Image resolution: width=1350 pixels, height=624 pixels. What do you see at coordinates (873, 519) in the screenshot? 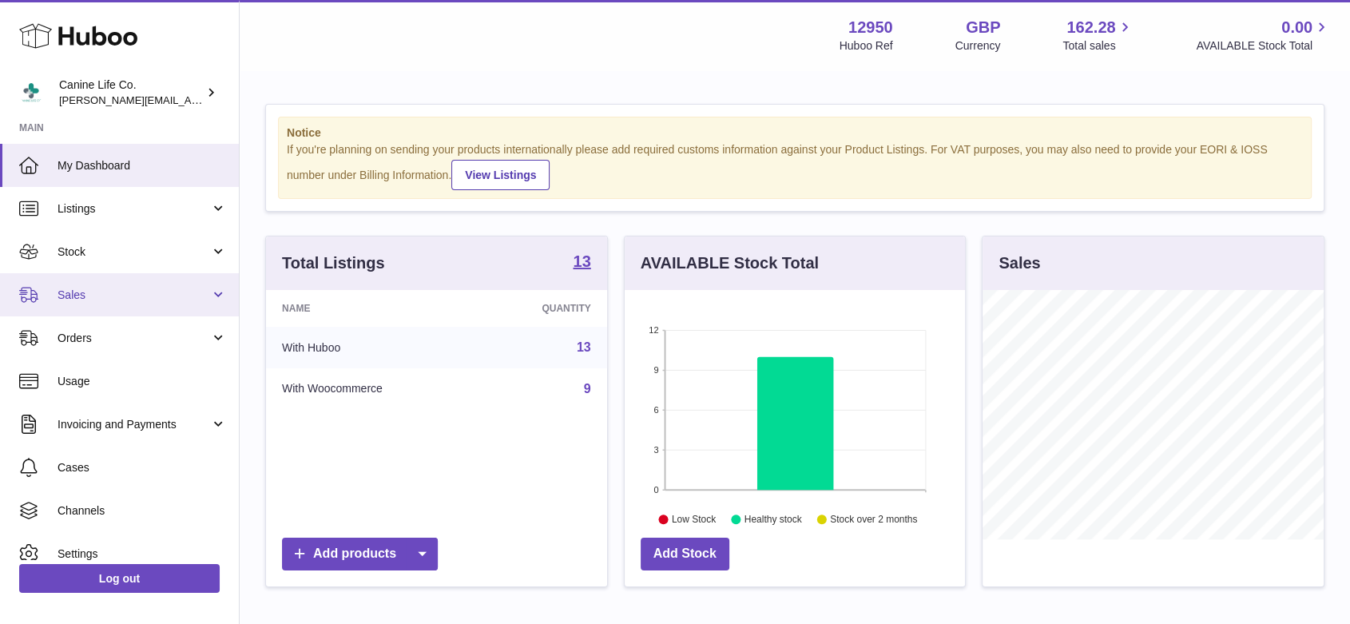
I see `text: Stock over 2 months` at bounding box center [873, 519].